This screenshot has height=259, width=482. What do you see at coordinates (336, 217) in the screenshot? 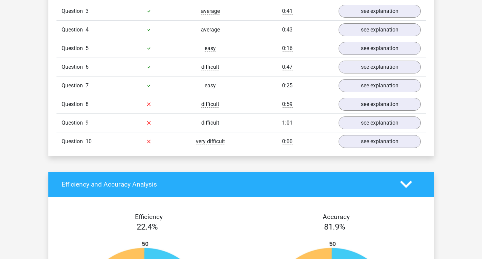
I see `h4: Accuracy` at bounding box center [336, 217].